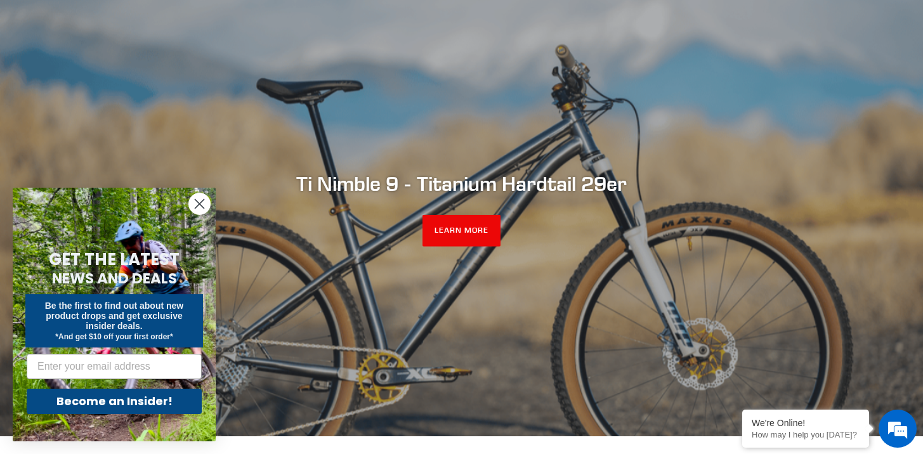 The width and height of the screenshot is (923, 454). I want to click on span: Be the first to find out about new product drops and get exclusive insider deals., so click(114, 316).